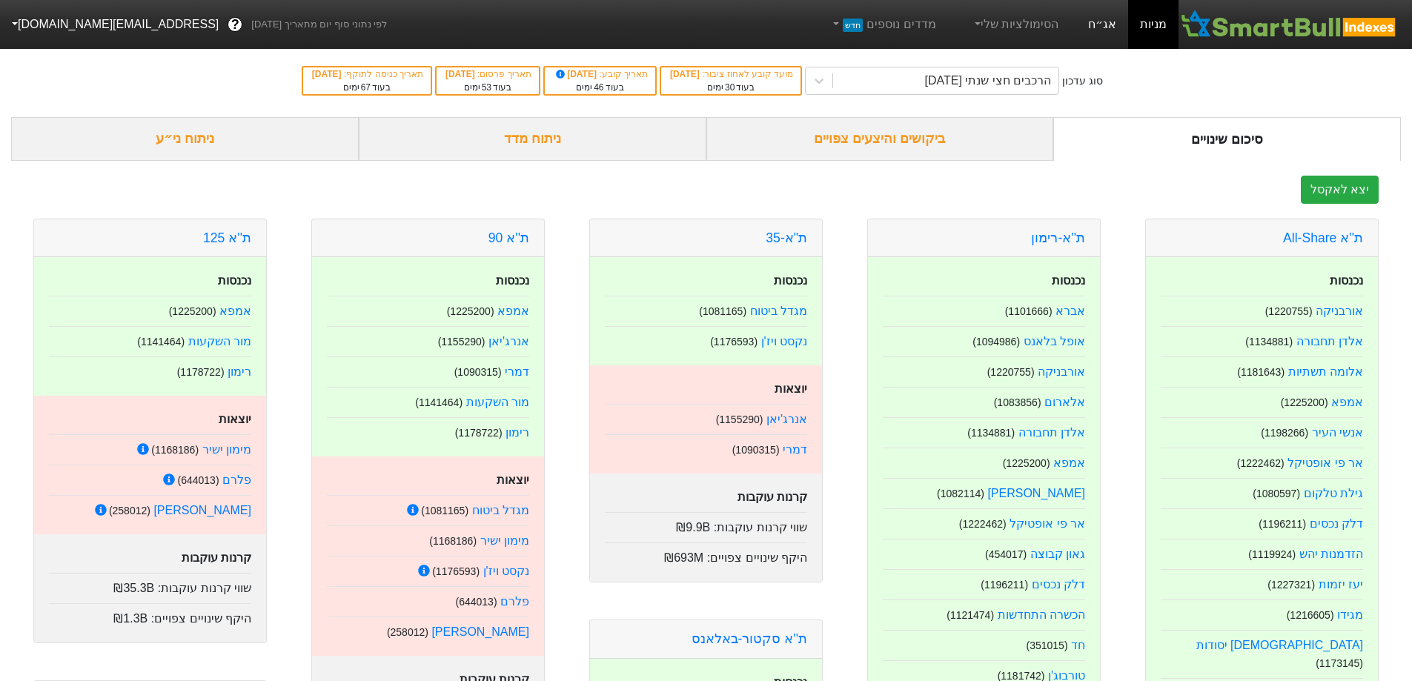 The height and width of the screenshot is (681, 1412). Describe the element at coordinates (1058, 238) in the screenshot. I see `a: ת''א-רימון` at that location.